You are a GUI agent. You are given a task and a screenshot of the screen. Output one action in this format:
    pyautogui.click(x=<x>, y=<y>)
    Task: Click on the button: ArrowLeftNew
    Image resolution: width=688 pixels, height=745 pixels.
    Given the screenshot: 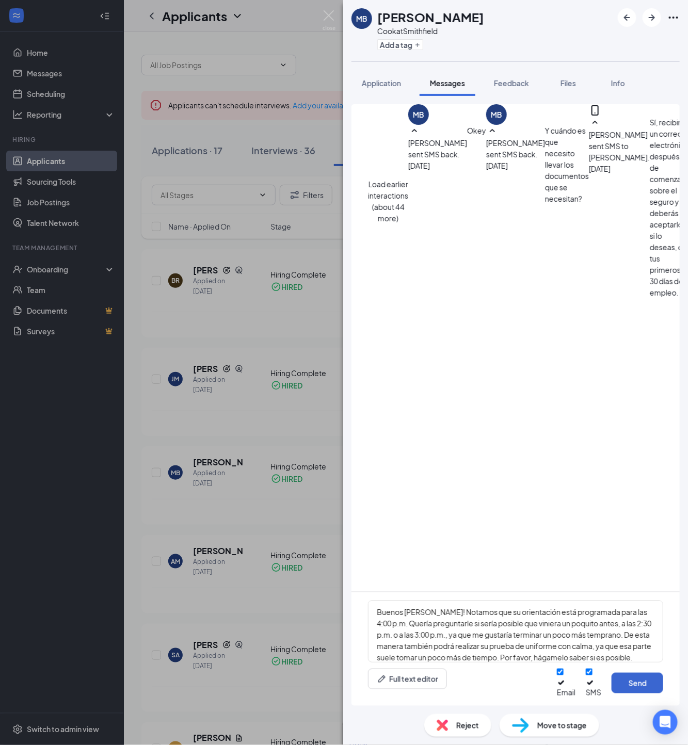 What is the action you would take?
    pyautogui.click(x=627, y=18)
    